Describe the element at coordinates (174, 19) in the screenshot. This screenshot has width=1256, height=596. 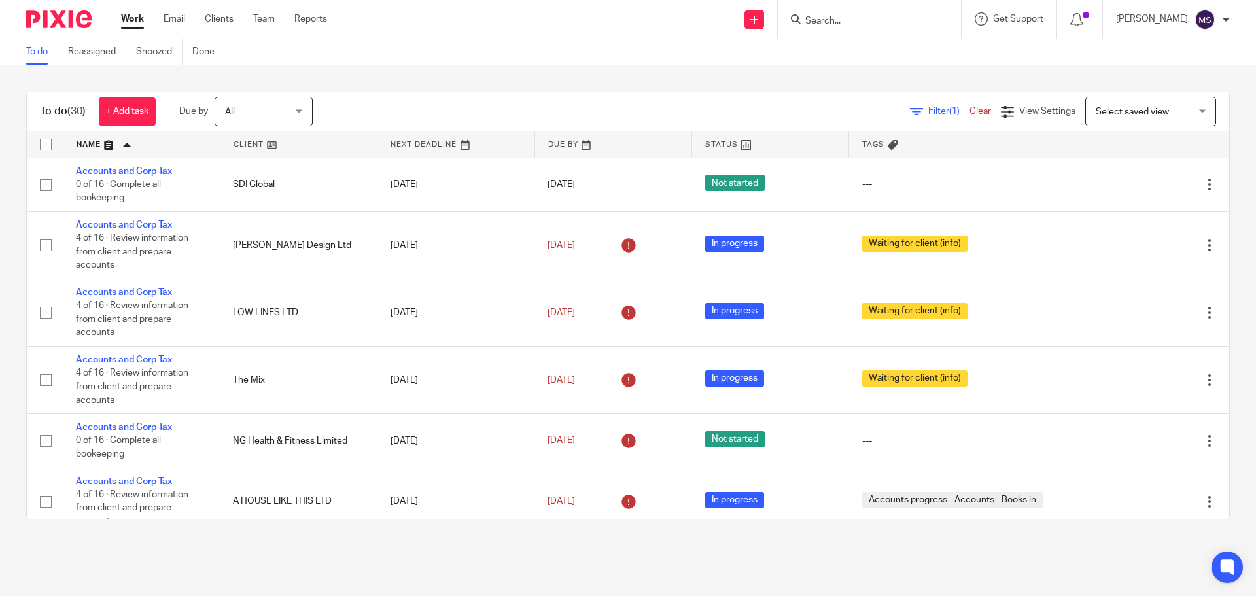
I see `a: Email` at that location.